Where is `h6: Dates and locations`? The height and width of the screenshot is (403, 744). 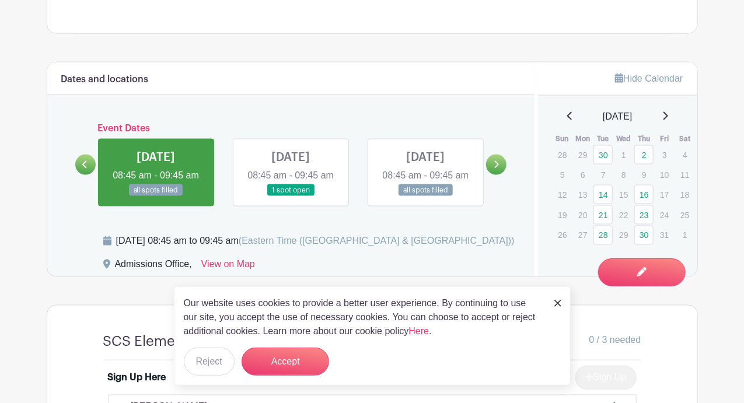 h6: Dates and locations is located at coordinates (105, 79).